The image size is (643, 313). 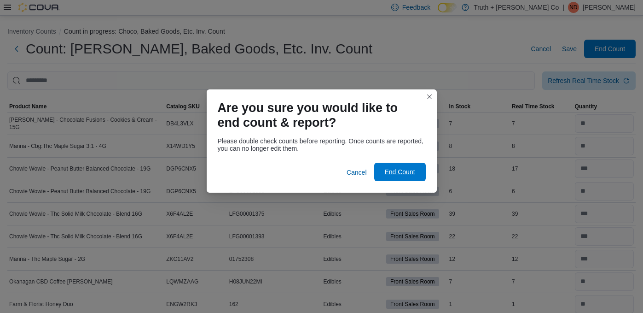 I want to click on button: Closes this modal window, so click(x=430, y=97).